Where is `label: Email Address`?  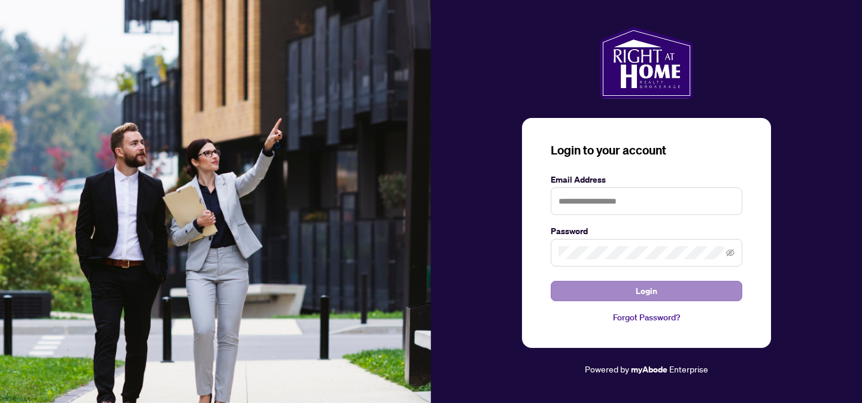
label: Email Address is located at coordinates (646, 180).